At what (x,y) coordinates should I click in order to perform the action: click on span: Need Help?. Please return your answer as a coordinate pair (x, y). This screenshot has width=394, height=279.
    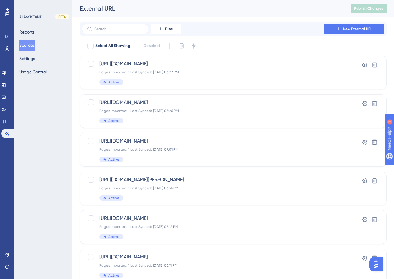
    Looking at the image, I should click on (26, 5).